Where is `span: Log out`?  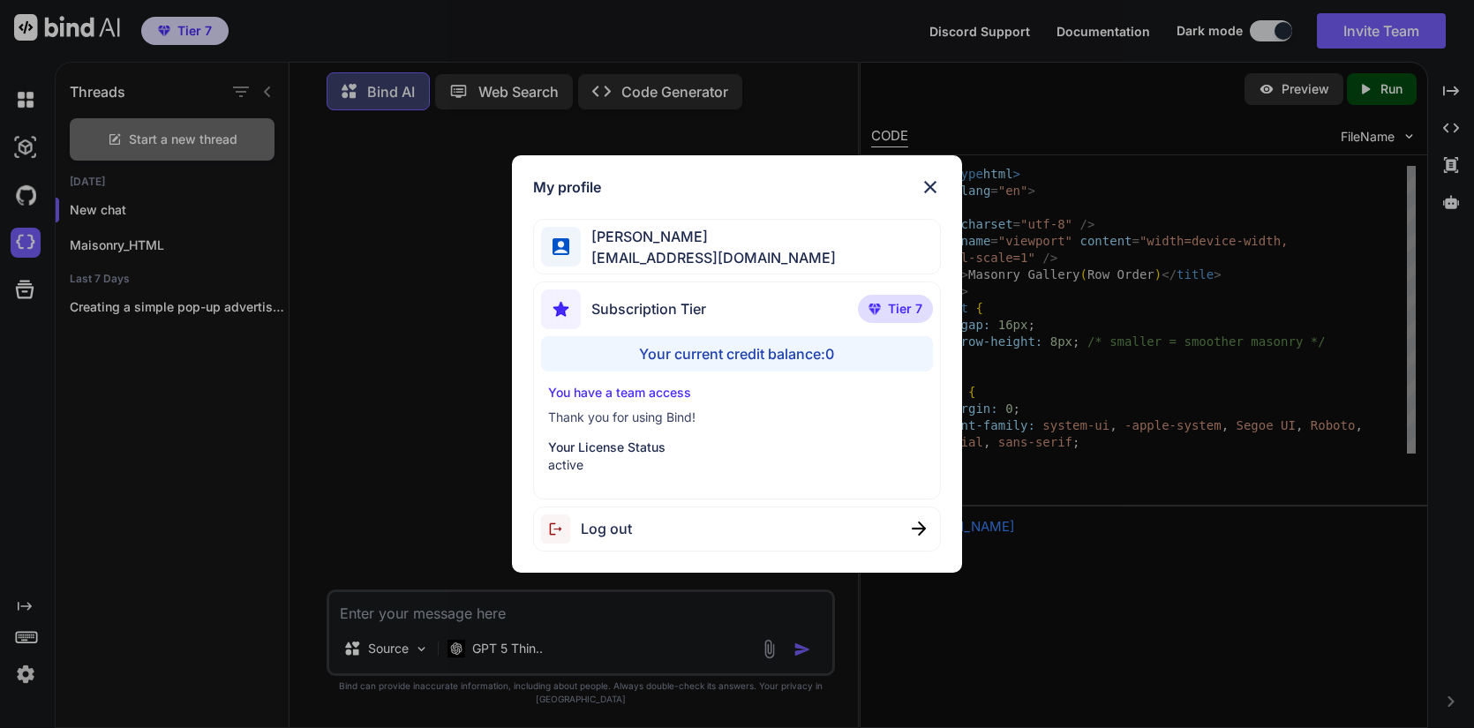 span: Log out is located at coordinates (606, 529).